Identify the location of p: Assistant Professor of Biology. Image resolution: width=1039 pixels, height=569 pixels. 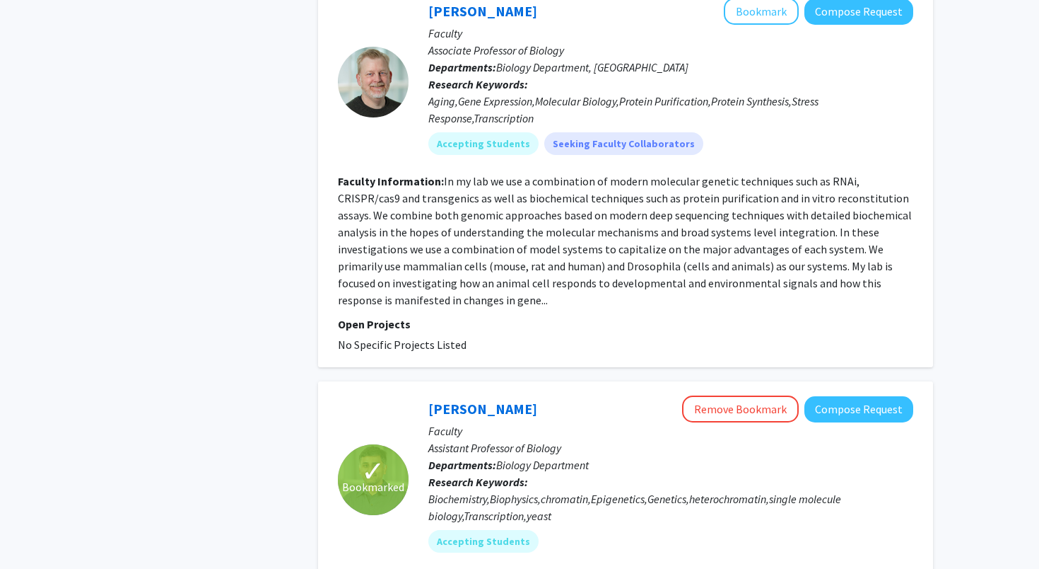
(671, 448).